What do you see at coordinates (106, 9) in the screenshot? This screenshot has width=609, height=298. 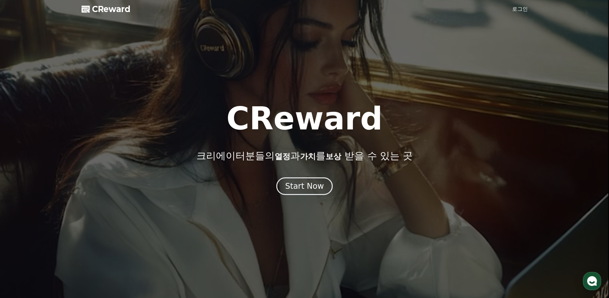 I see `a: CReward` at bounding box center [106, 9].